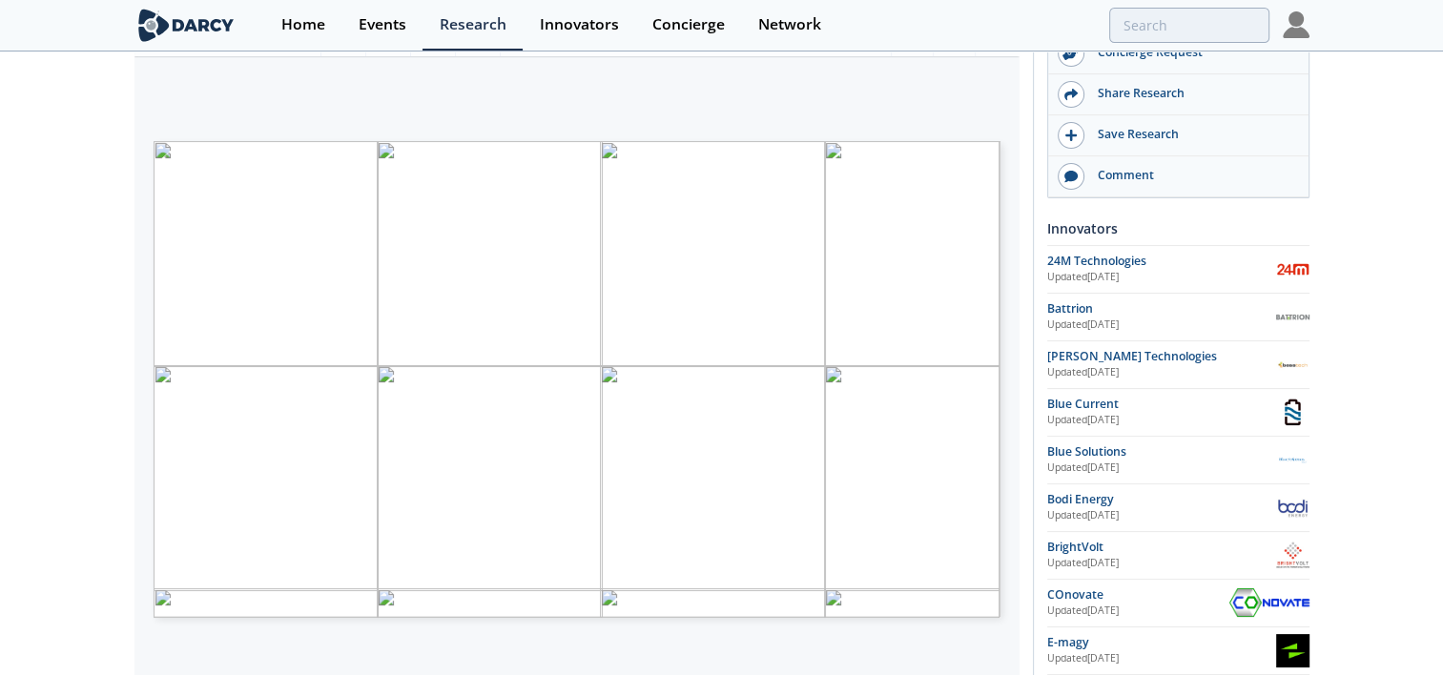 This screenshot has width=1443, height=675. Describe the element at coordinates (1292, 650) in the screenshot. I see `img: E-magy` at that location.